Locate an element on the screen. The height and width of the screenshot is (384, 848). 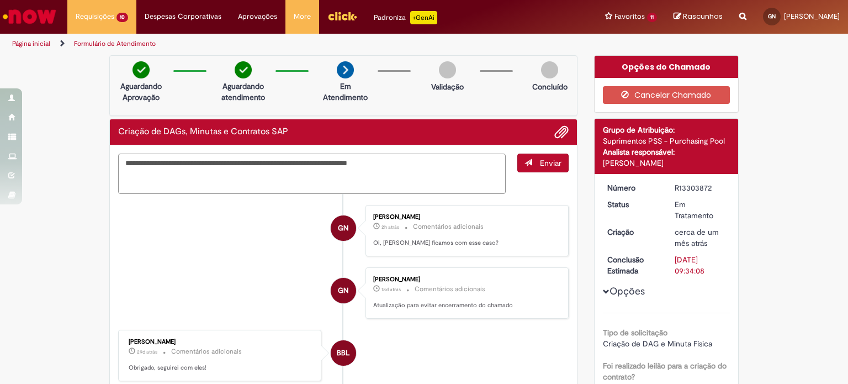
div: Suprimentos PSS - Purchasing Pool is located at coordinates (667, 141).